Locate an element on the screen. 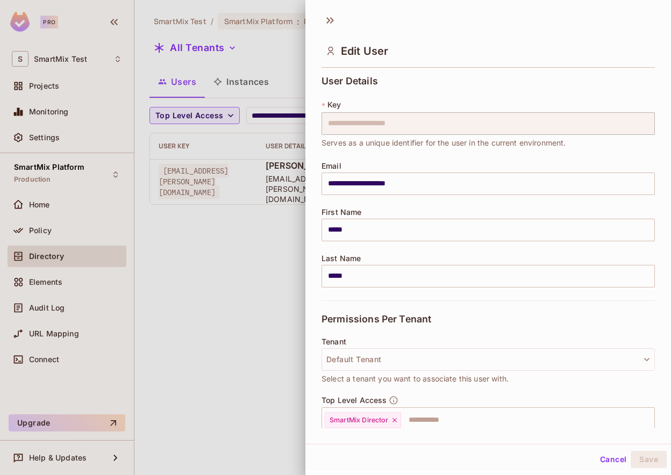 The width and height of the screenshot is (671, 475). div: SmartMix Director is located at coordinates (363, 421).